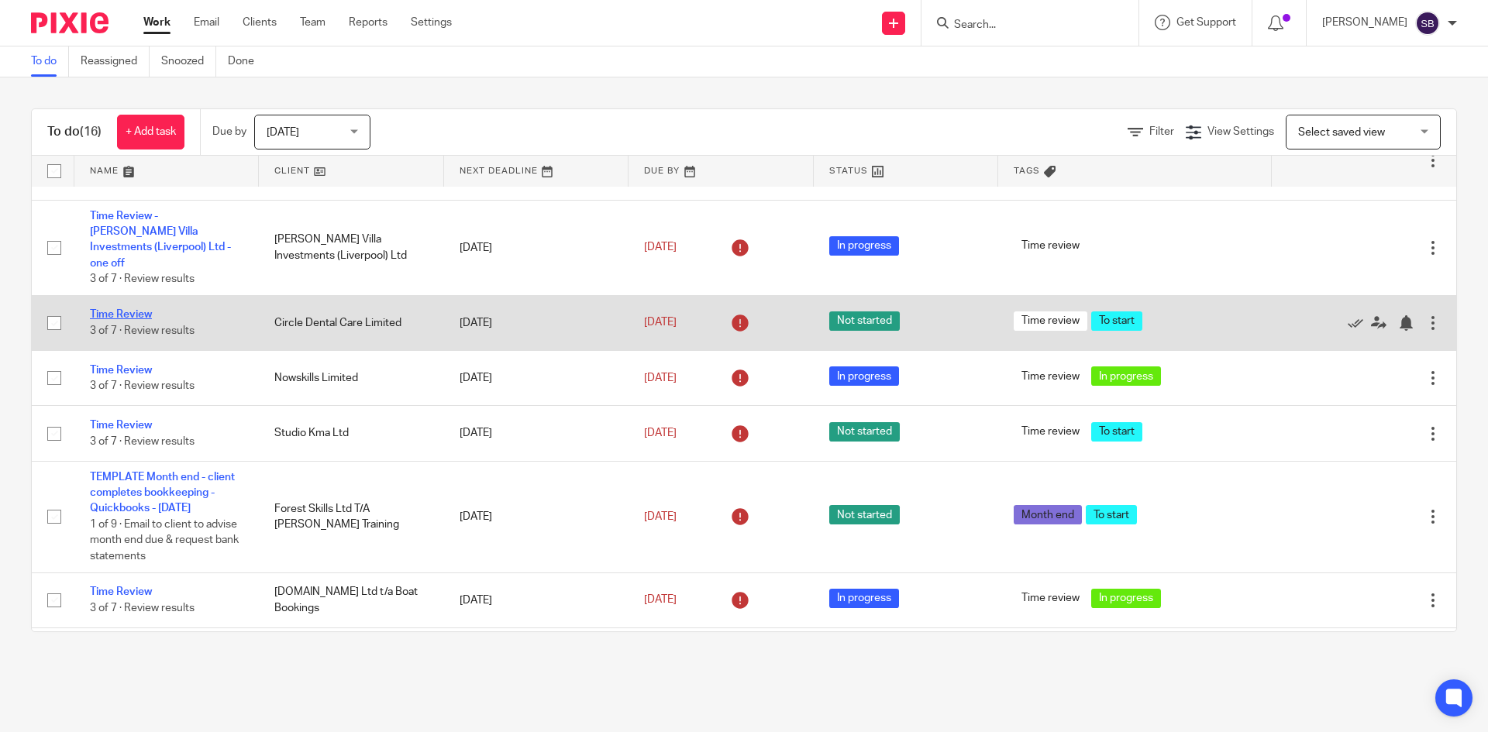 This screenshot has width=1488, height=732. I want to click on span: (16), so click(91, 132).